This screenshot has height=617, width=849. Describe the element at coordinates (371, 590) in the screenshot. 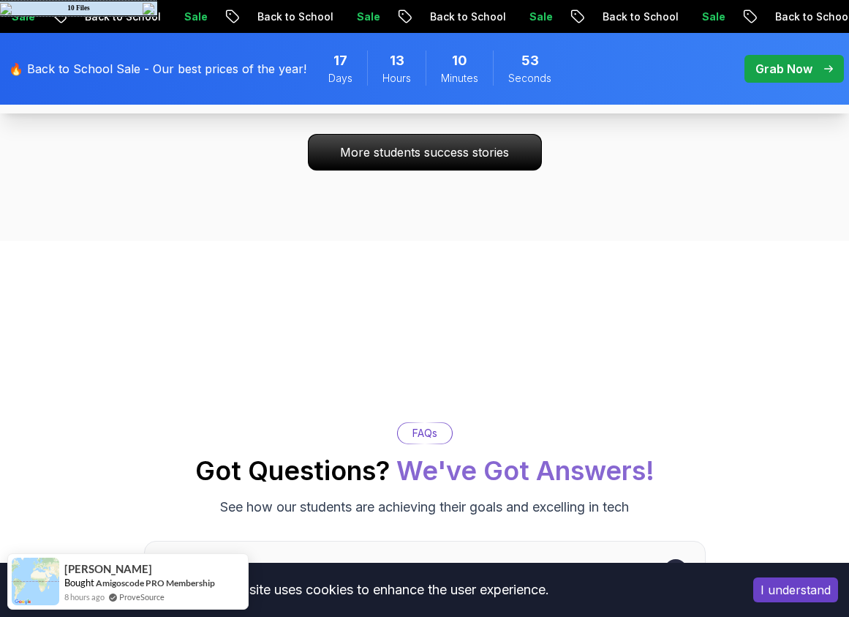

I see `div: This website uses cookies to enhance the user experience.` at that location.